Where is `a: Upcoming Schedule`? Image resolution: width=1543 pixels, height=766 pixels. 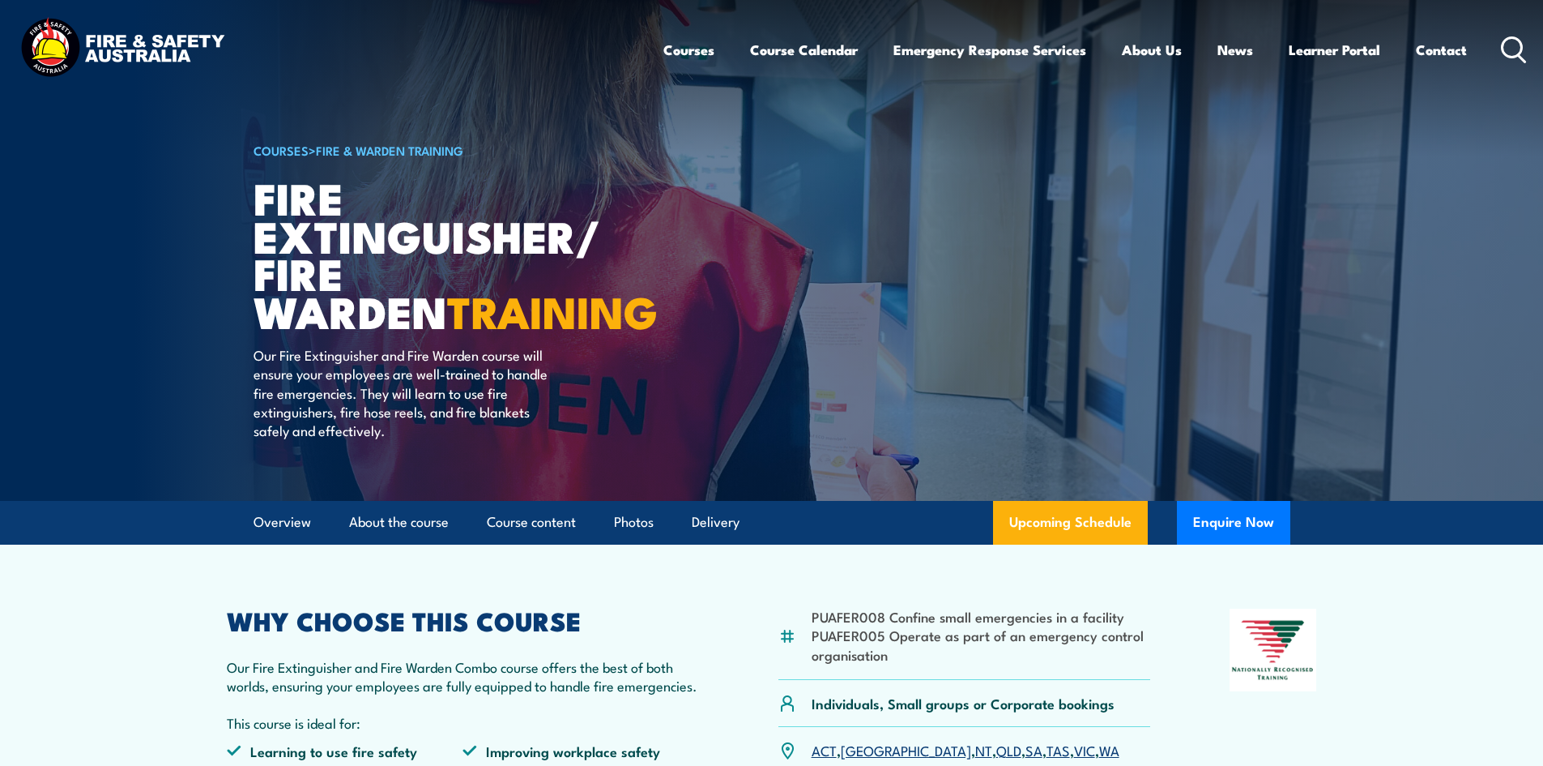
a: Upcoming Schedule is located at coordinates (1070, 523).